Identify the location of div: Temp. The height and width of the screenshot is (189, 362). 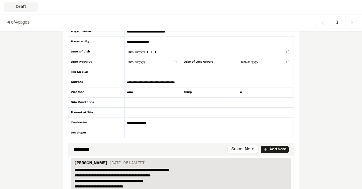
(209, 92).